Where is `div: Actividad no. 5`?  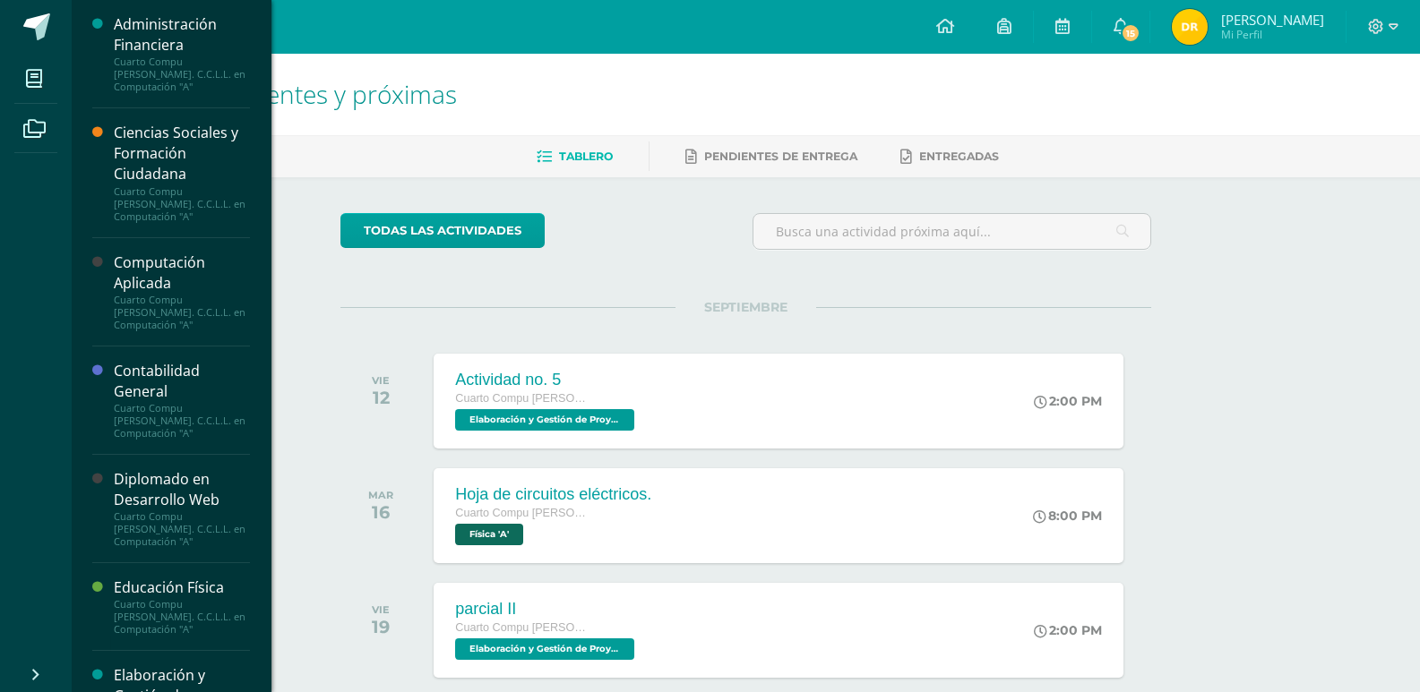
div: Actividad no. 5 is located at coordinates (546, 380).